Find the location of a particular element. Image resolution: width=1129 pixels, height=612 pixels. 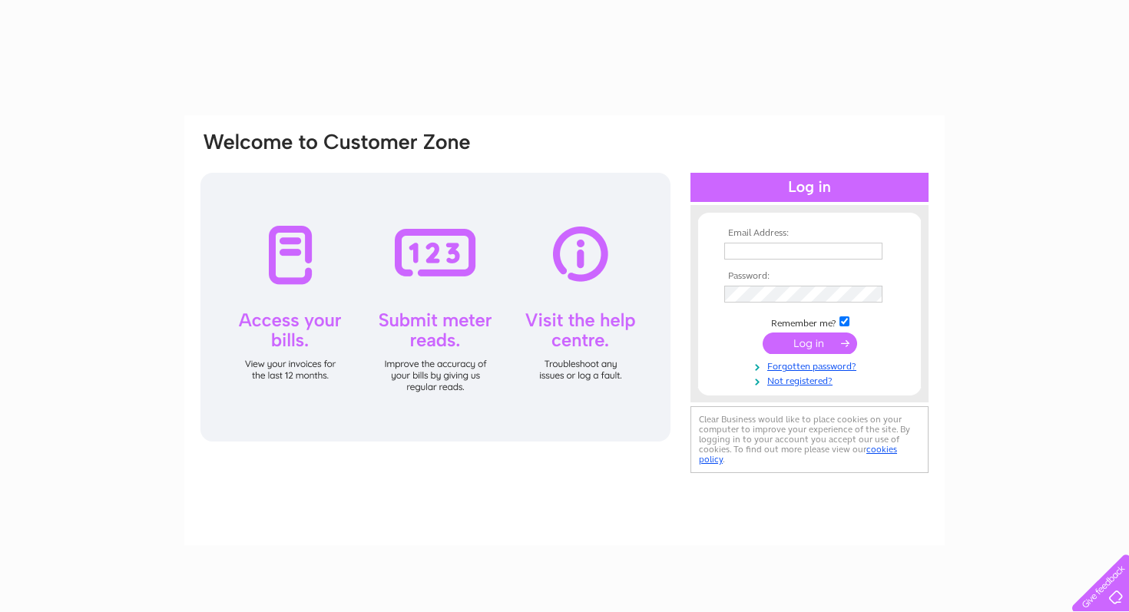

td: Remember me? is located at coordinates (810, 322).